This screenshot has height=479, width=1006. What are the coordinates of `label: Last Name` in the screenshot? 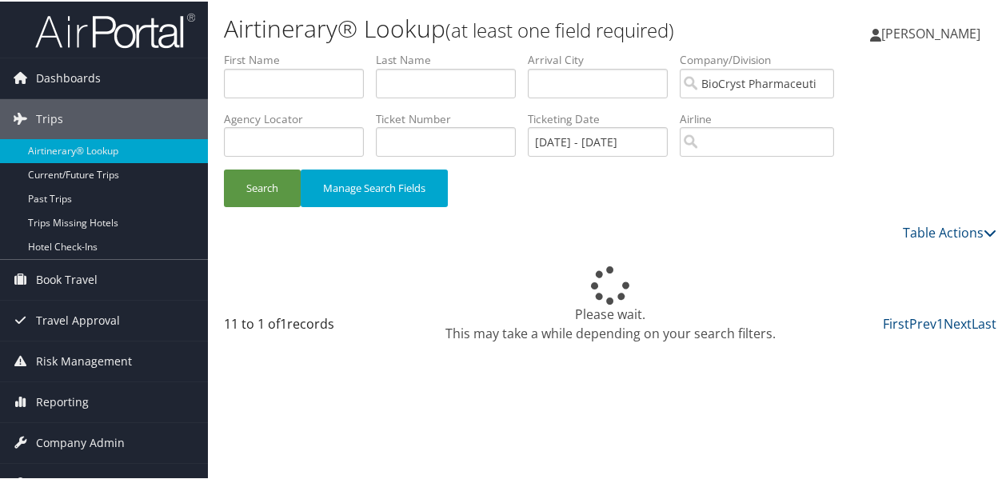 It's located at (452, 58).